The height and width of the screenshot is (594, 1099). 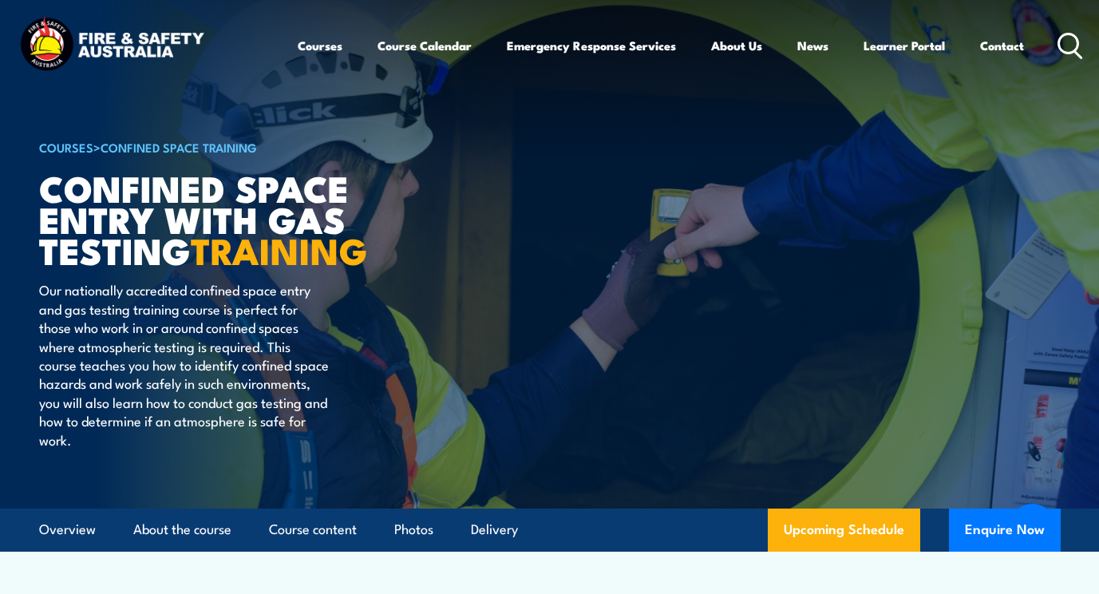 I want to click on a: COURSES, so click(x=66, y=147).